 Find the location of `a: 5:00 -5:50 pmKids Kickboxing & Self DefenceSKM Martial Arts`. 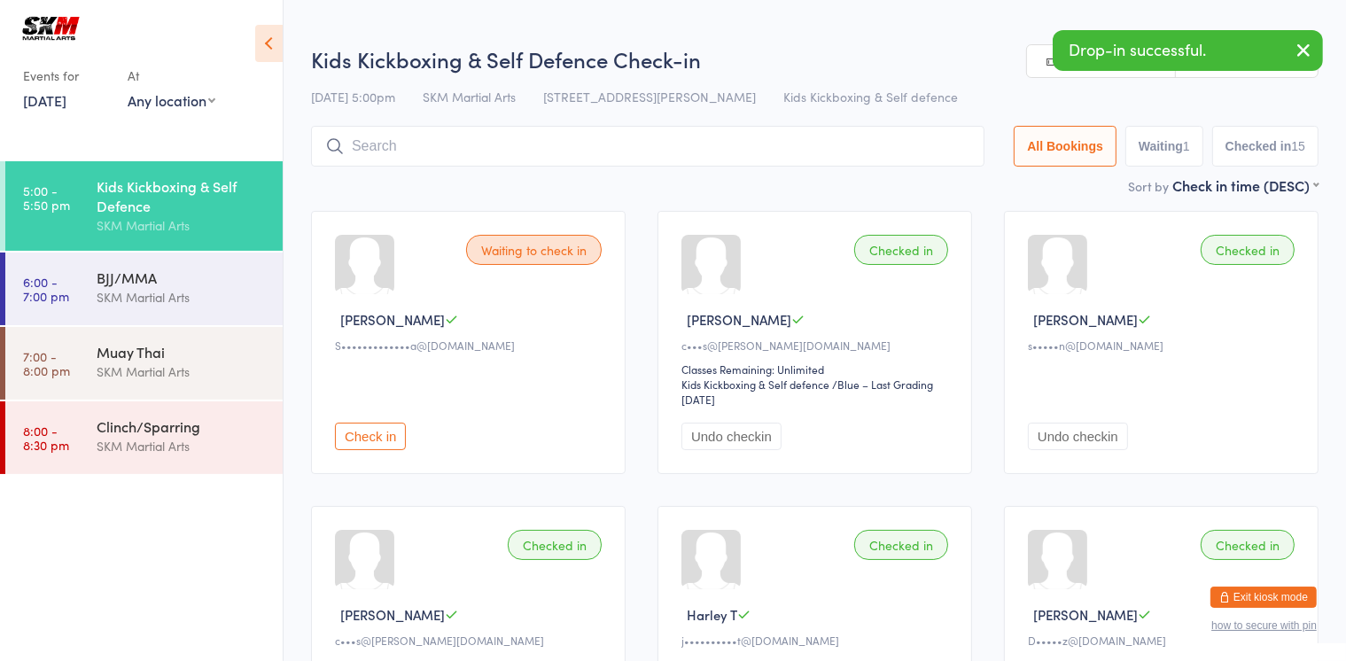

a: 5:00 -5:50 pmKids Kickboxing & Self DefenceSKM Martial Arts is located at coordinates (144, 206).